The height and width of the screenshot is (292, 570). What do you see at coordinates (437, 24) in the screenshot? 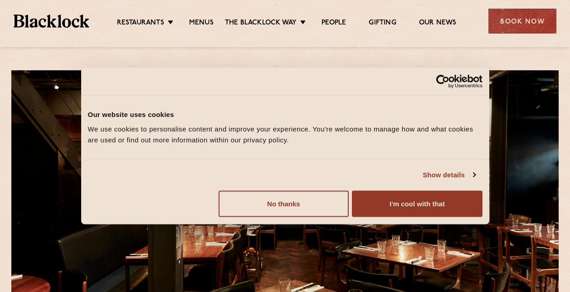
I see `a: Our News` at bounding box center [437, 24].